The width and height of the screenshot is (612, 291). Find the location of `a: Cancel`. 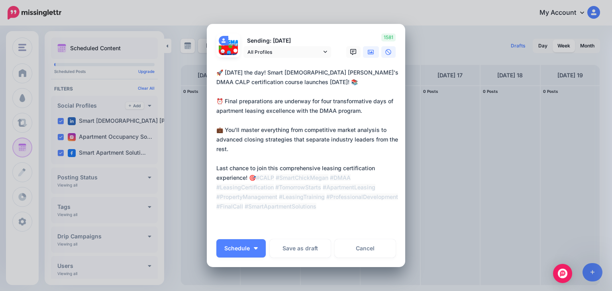

a: Cancel is located at coordinates (365, 248).